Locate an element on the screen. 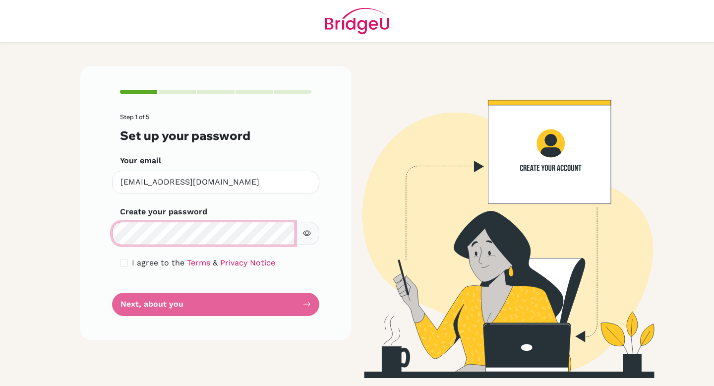 This screenshot has width=714, height=386. input: Insert your email* is located at coordinates (216, 182).